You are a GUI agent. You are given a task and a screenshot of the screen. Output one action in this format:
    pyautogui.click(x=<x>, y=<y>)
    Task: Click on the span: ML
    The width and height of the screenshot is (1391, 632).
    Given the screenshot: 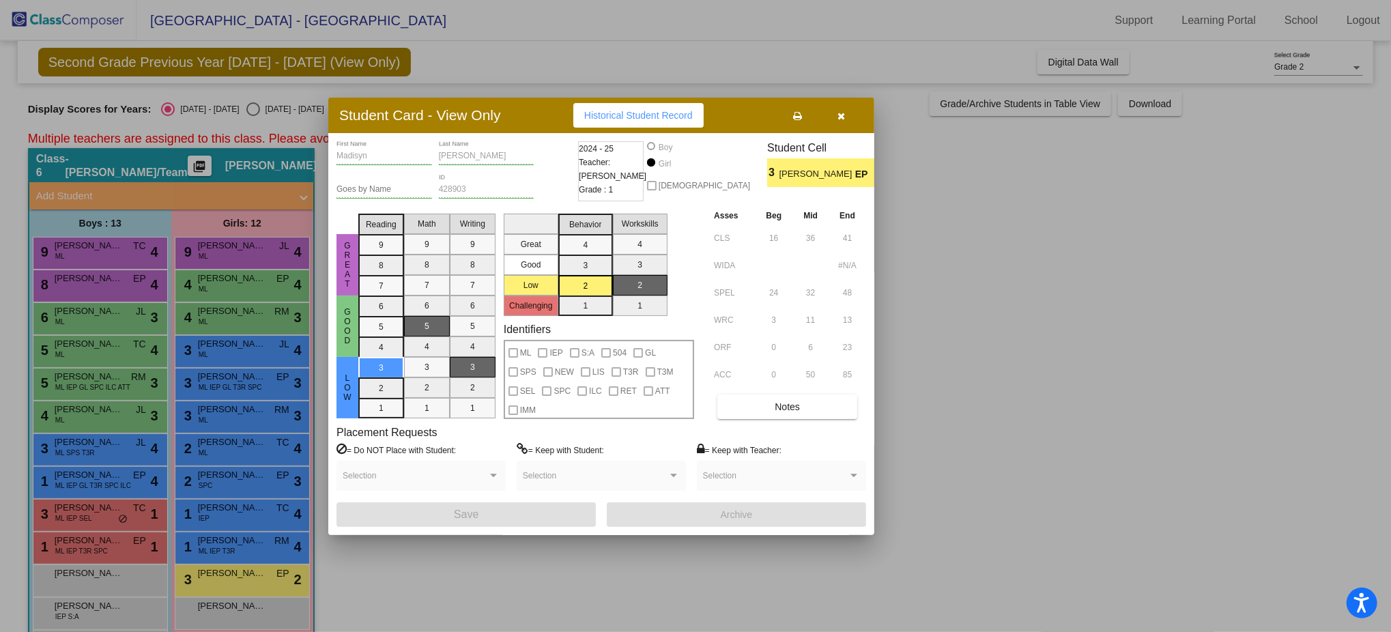 What is the action you would take?
    pyautogui.click(x=526, y=353)
    